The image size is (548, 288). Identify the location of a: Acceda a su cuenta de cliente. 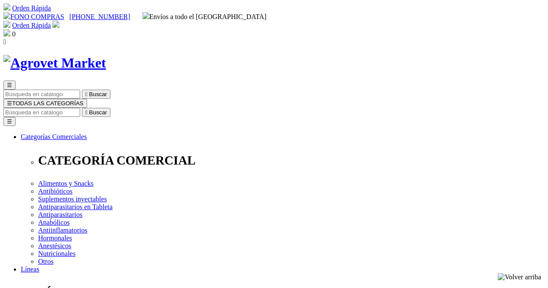
(56, 25).